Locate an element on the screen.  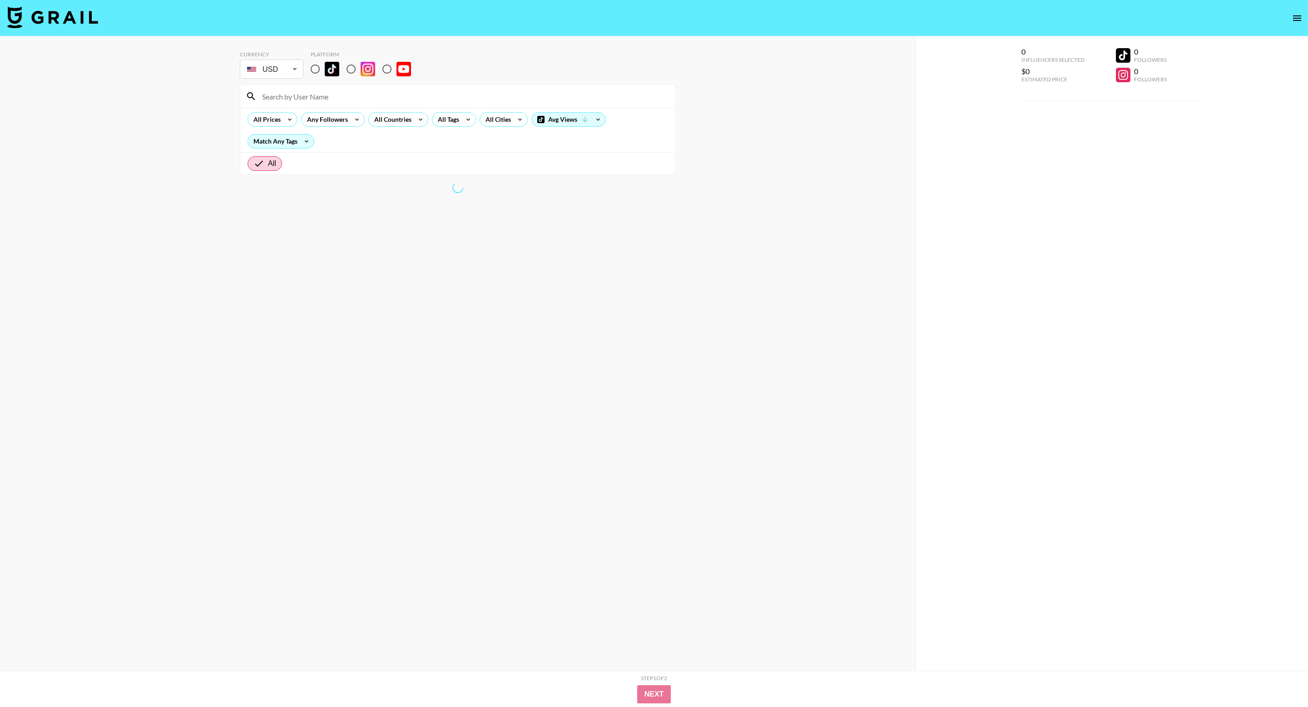
div: Platform is located at coordinates (364, 54).